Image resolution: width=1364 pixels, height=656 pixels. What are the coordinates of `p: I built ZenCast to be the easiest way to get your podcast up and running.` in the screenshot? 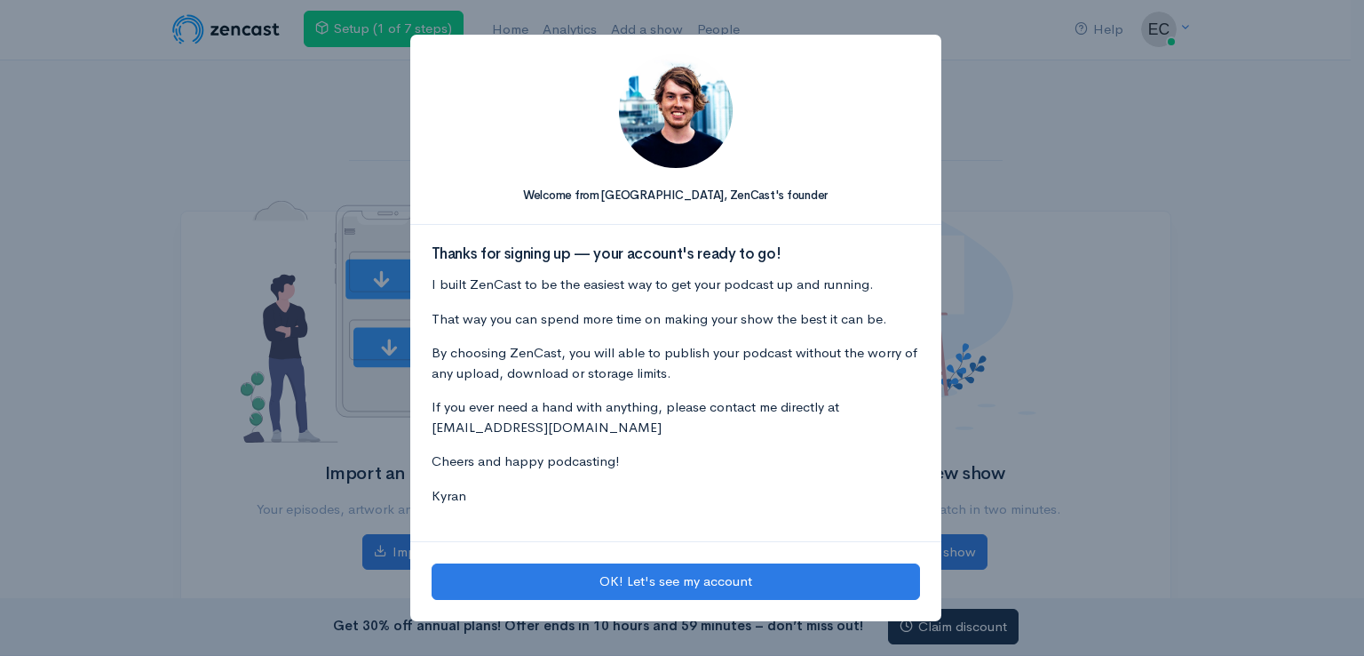 It's located at (676, 284).